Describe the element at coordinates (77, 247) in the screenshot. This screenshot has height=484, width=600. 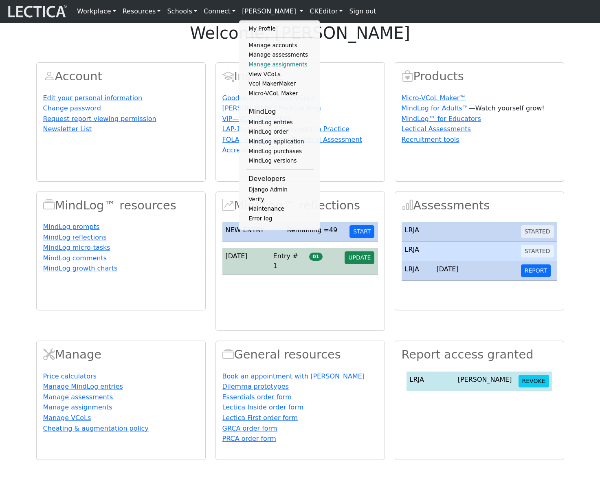
I see `a: MindLog micro-tasks` at that location.